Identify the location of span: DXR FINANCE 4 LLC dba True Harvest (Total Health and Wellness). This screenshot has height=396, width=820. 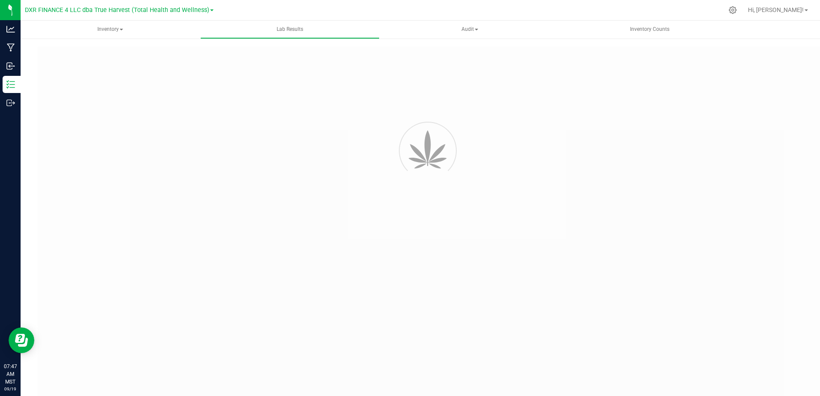
(117, 10).